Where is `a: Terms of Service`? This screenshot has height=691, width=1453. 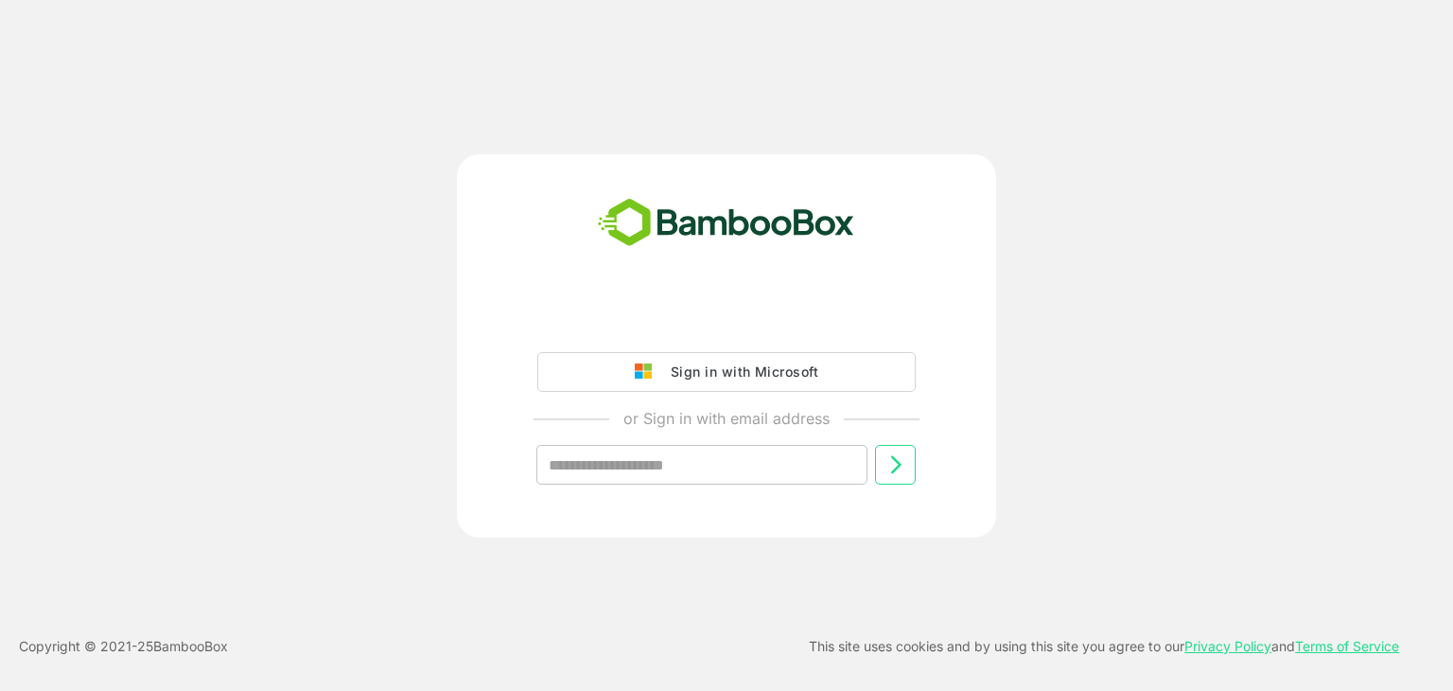
a: Terms of Service is located at coordinates (1347, 645).